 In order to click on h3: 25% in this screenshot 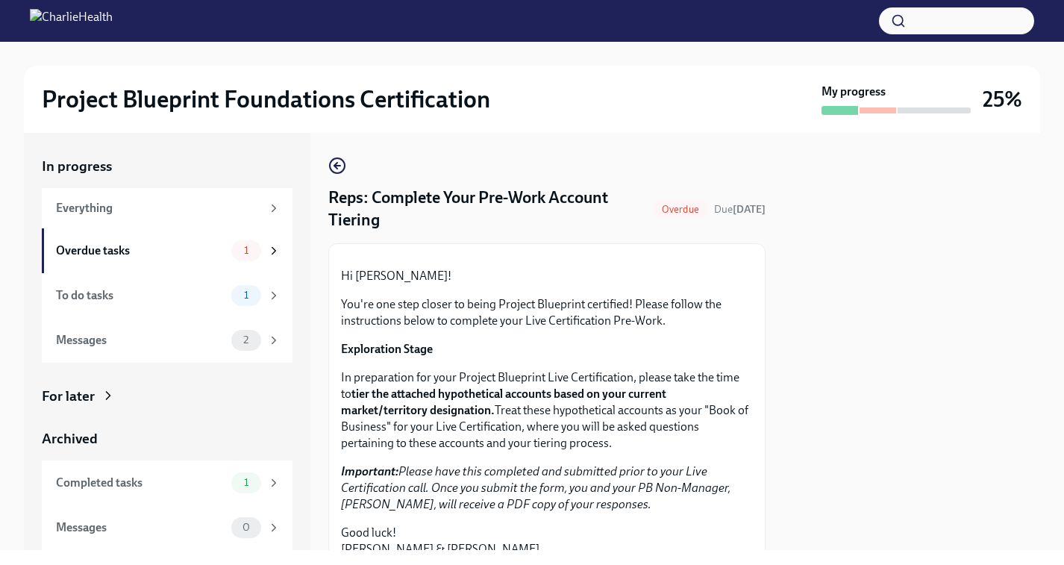, I will do `click(1002, 99)`.